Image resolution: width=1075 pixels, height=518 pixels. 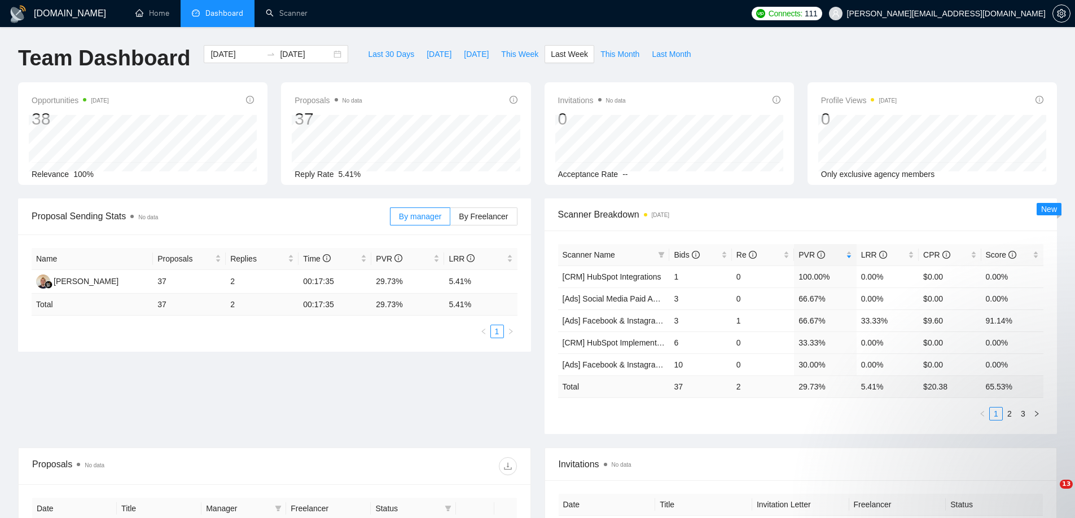 I want to click on td: $ 20.38, so click(x=950, y=386).